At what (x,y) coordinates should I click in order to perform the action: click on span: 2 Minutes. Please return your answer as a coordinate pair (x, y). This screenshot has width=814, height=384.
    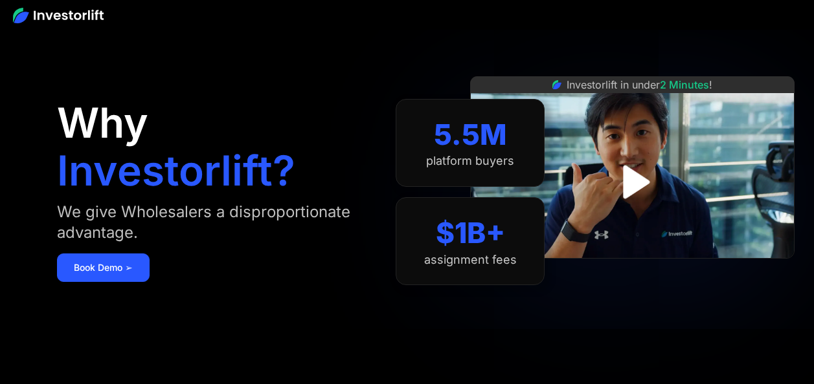
    Looking at the image, I should click on (684, 85).